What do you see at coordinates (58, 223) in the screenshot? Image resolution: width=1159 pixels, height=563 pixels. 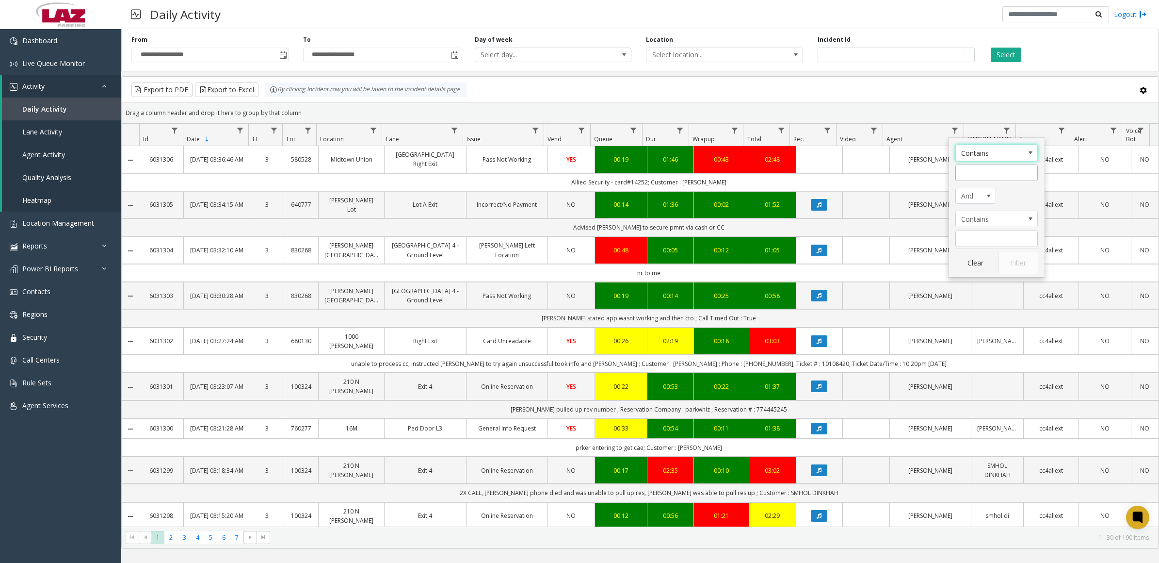 I see `span: Location Management` at bounding box center [58, 223].